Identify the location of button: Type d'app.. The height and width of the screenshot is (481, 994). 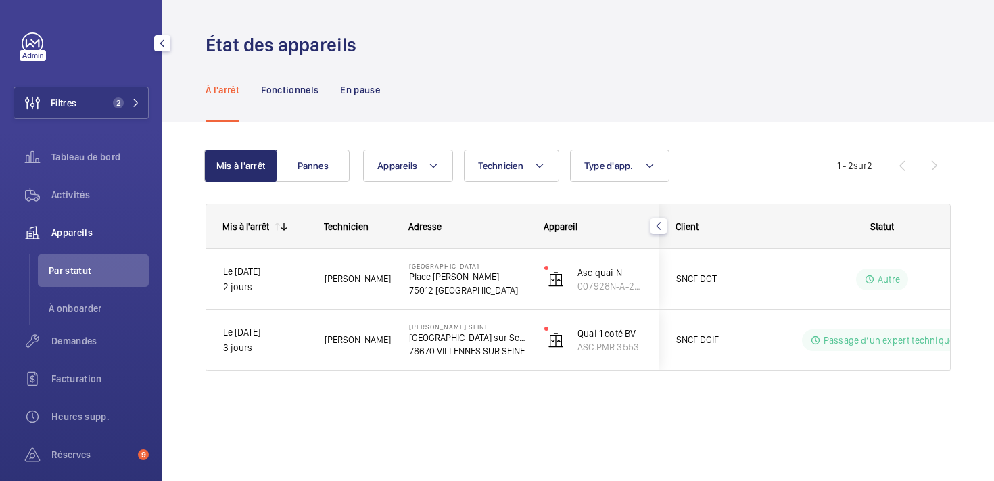
(619, 166).